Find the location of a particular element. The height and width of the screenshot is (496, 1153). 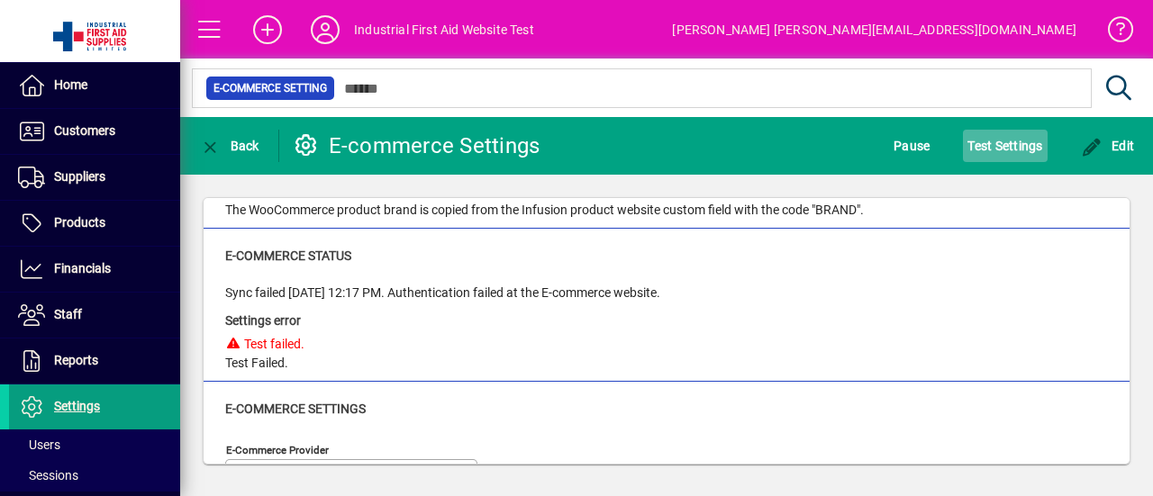

span: Test Settings is located at coordinates (1004, 146).